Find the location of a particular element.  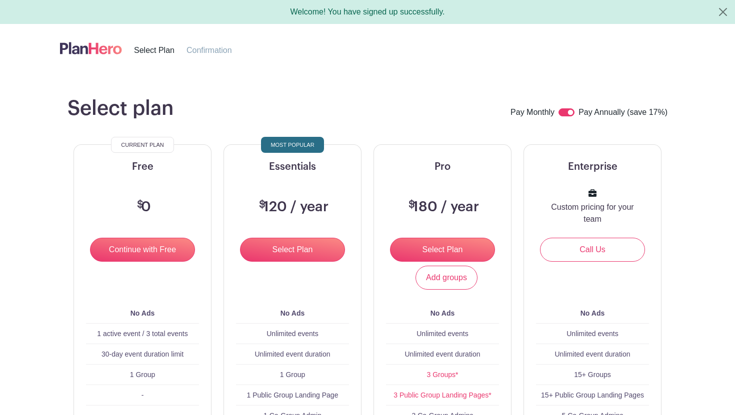

h5: Enterprise is located at coordinates (592, 167).